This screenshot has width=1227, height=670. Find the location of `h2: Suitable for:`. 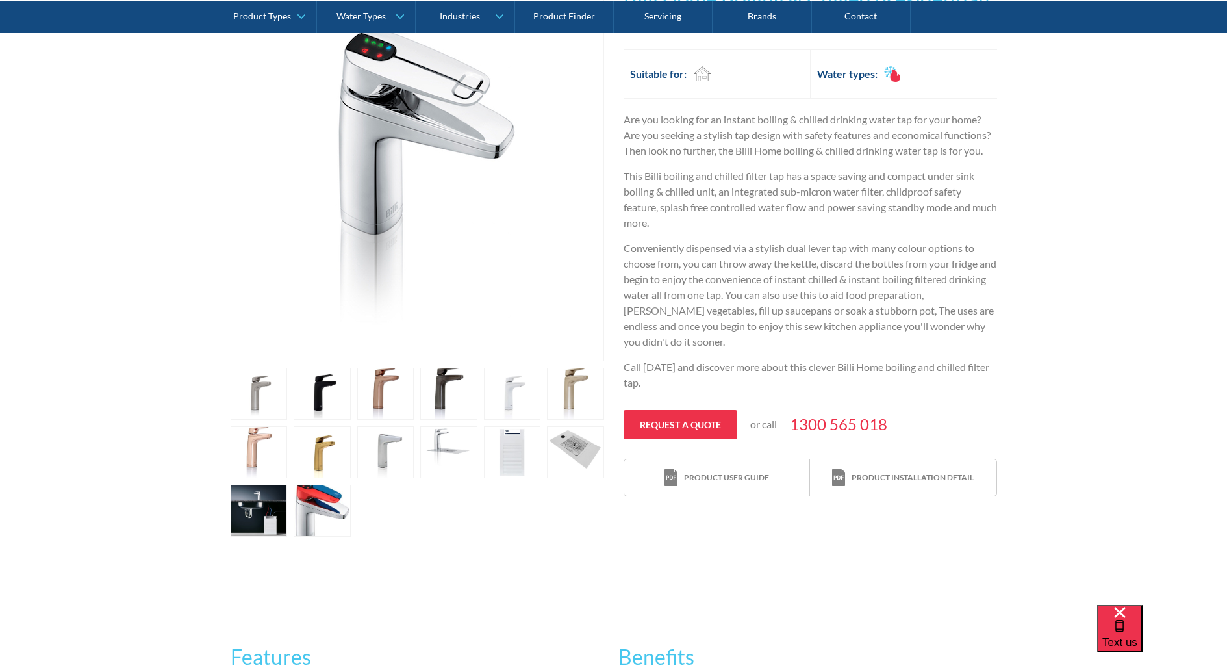

h2: Suitable for: is located at coordinates (658, 74).